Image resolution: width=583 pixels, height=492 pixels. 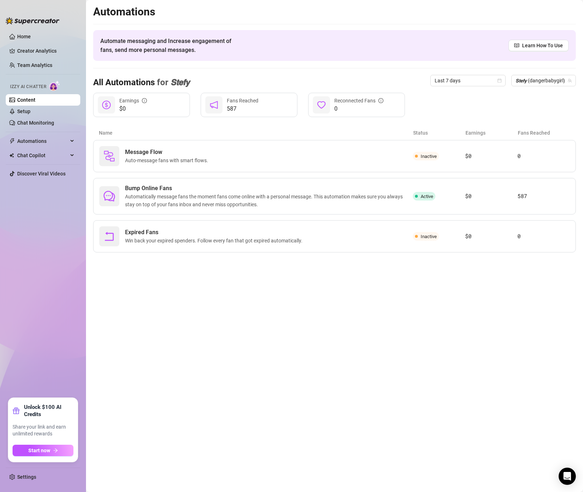 I want to click on article: Status, so click(x=439, y=133).